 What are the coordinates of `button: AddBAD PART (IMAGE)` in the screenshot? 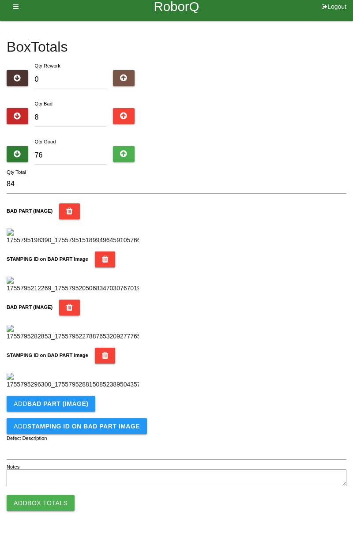 It's located at (51, 404).